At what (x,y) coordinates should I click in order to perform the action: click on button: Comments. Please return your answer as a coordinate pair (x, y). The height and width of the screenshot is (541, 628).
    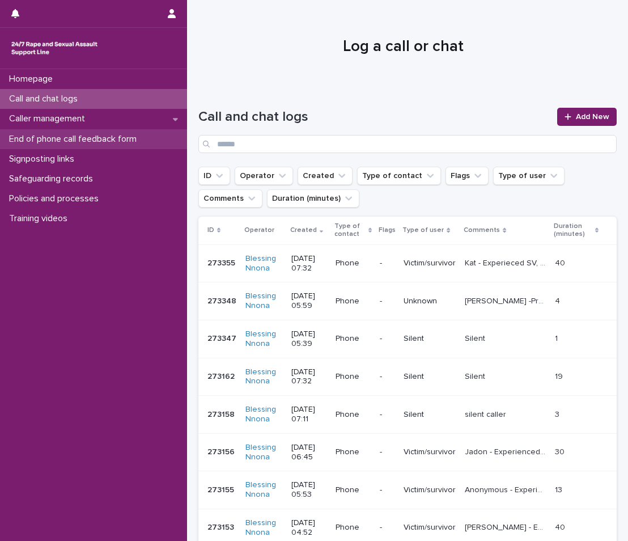
    Looking at the image, I should click on (230, 199).